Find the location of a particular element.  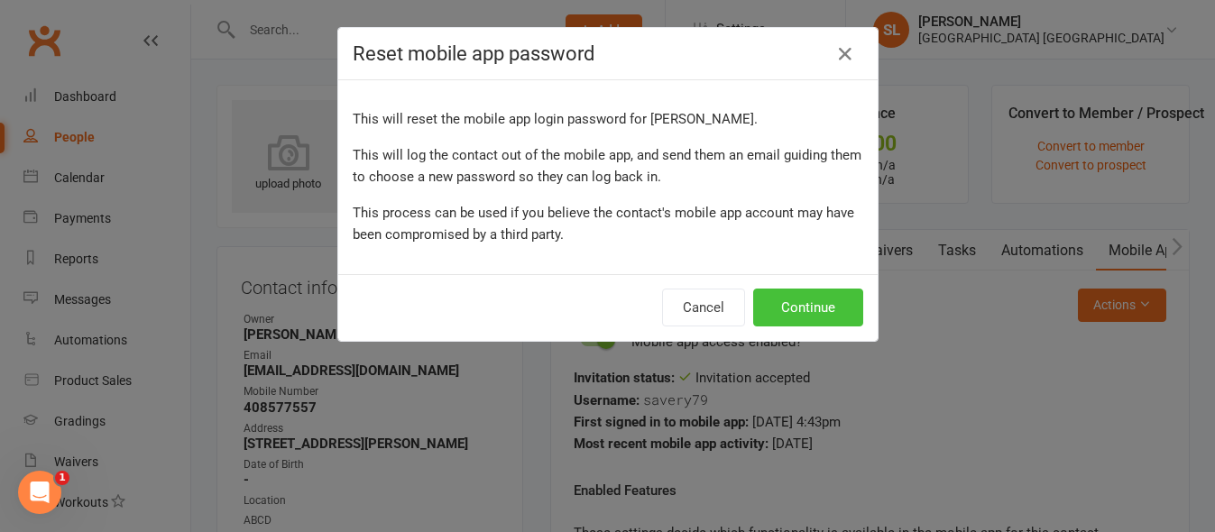

h4: Reset mobile app password is located at coordinates (608, 53).